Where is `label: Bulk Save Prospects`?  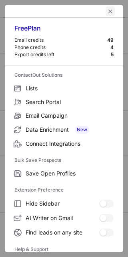 label: Bulk Save Prospects is located at coordinates (64, 160).